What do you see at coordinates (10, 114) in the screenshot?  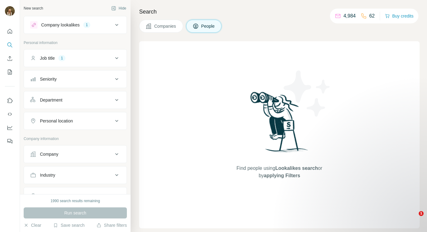 I see `button: Use Surfe API` at bounding box center [10, 114].